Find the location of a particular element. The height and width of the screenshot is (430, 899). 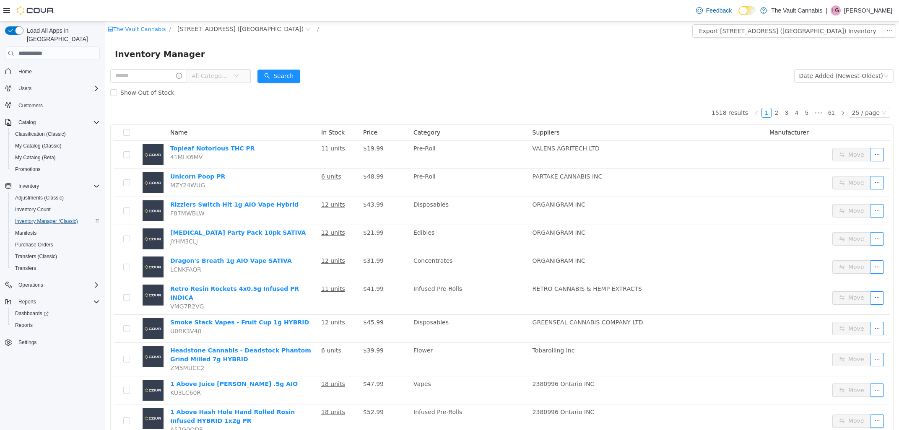

a: 2 is located at coordinates (672, 91).